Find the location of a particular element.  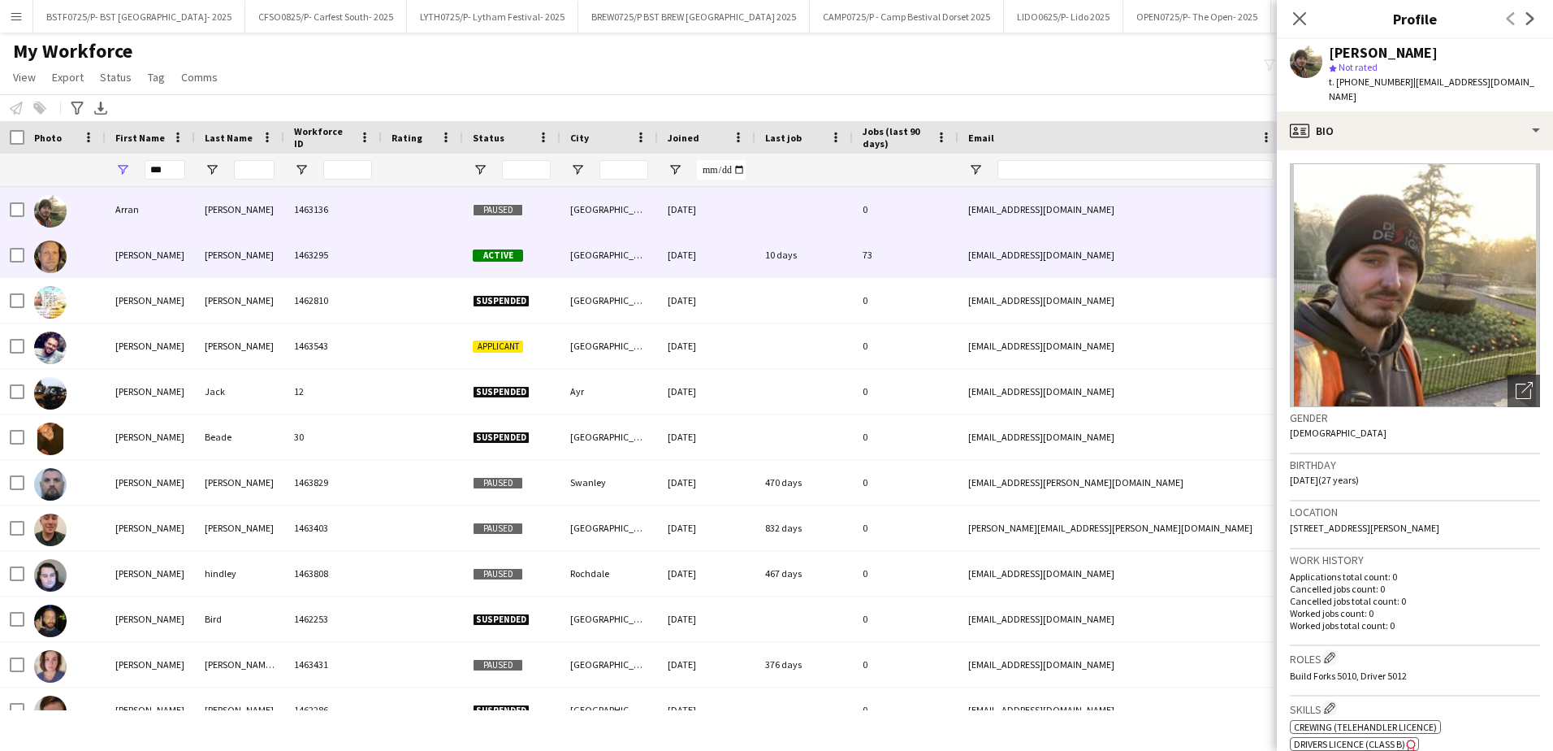

div: 1463543 is located at coordinates (333, 345).